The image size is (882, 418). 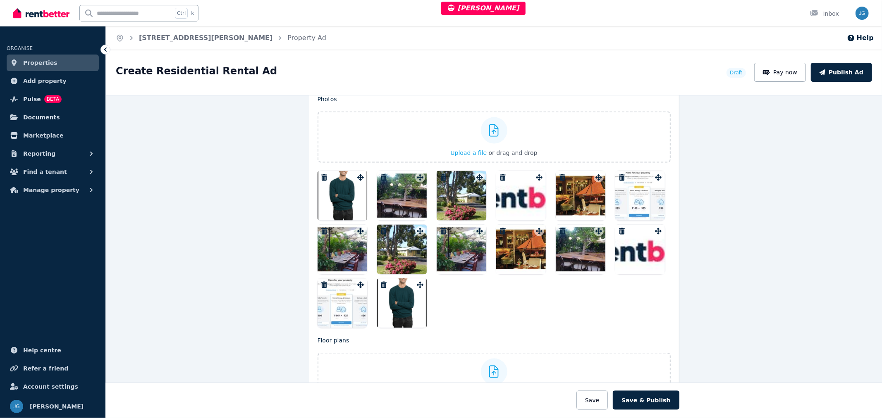 What do you see at coordinates (494, 99) in the screenshot?
I see `p: Photos` at bounding box center [494, 99].